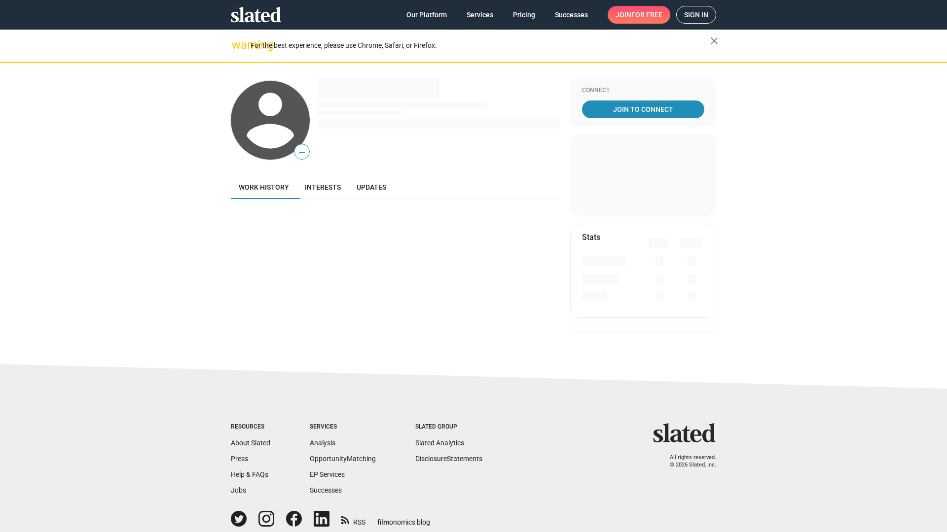  What do you see at coordinates (687, 461) in the screenshot?
I see `p: All rights reserved. © 2025 Slated, Inc.` at bounding box center [687, 461].